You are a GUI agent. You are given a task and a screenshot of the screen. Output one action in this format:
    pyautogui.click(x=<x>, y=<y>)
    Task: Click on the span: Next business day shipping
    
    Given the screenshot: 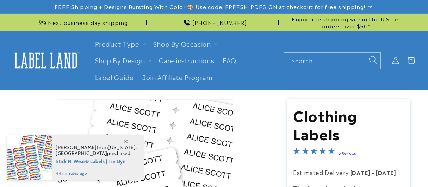 What is the action you would take?
    pyautogui.click(x=88, y=23)
    